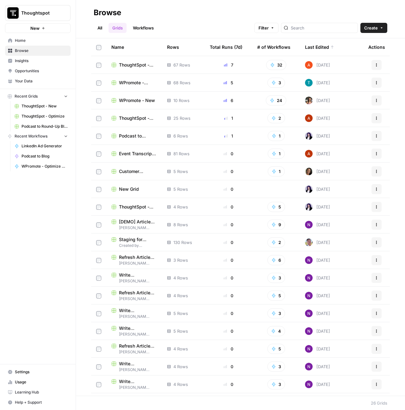  Describe the element at coordinates (182, 65) in the screenshot. I see `span: 67 Rows` at that location.